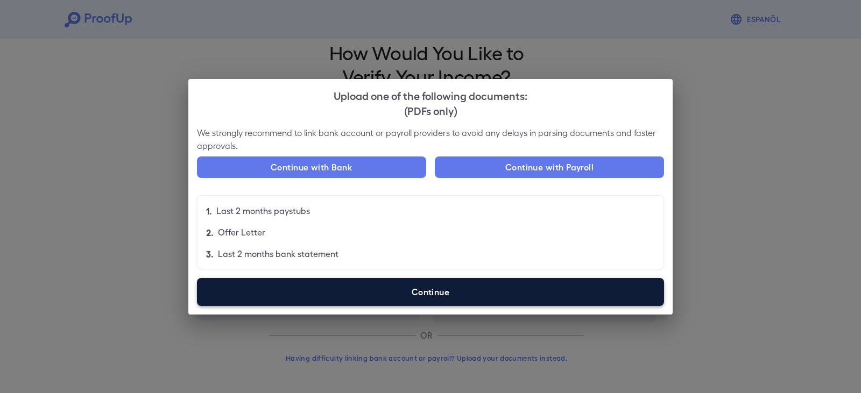  Describe the element at coordinates (242, 232) in the screenshot. I see `p: Offer Letter` at that location.